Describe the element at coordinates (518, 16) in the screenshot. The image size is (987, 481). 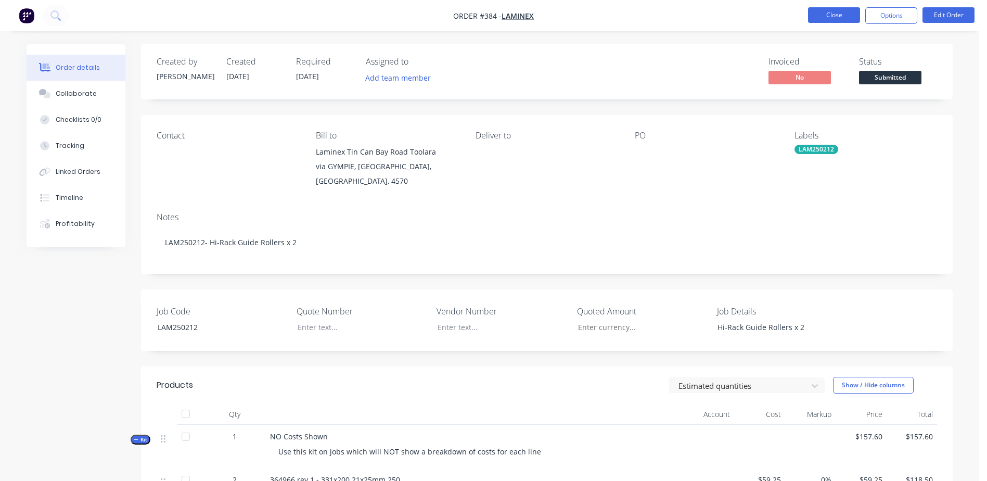
I see `span: Laminex` at that location.